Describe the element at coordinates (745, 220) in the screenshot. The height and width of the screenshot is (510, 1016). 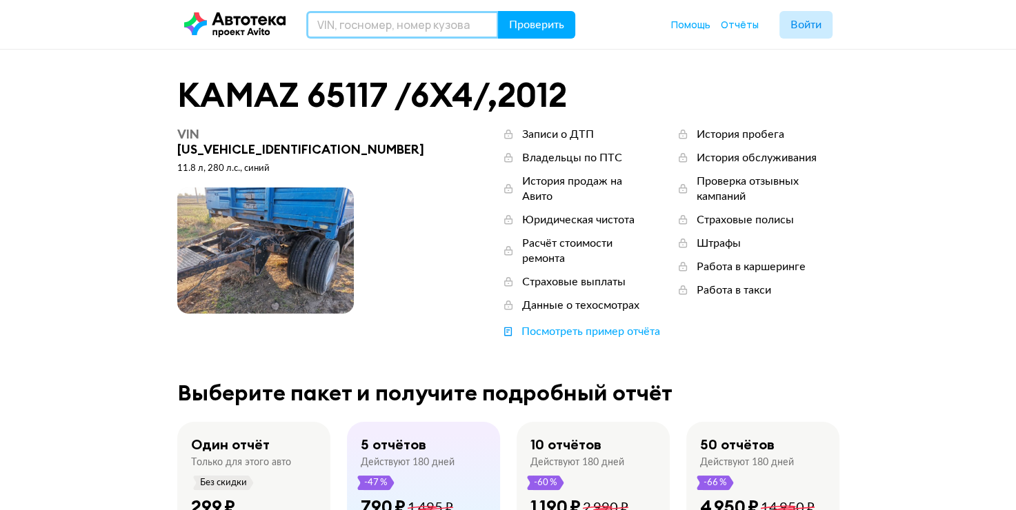
I see `div: Страховые полисы` at that location.